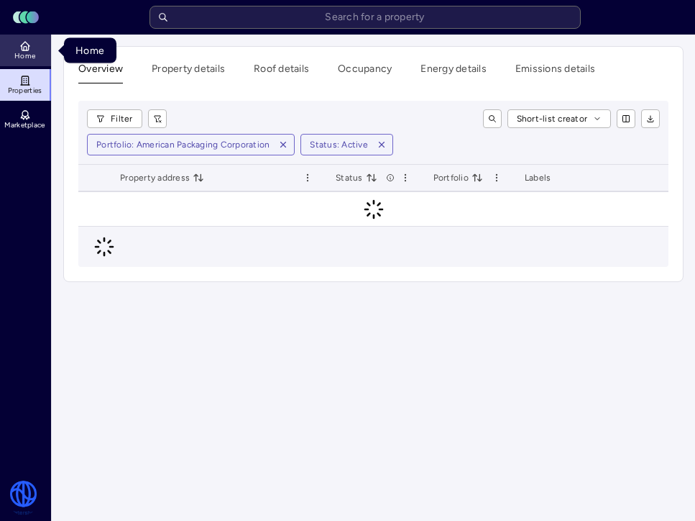  I want to click on button: Roof details, so click(281, 72).